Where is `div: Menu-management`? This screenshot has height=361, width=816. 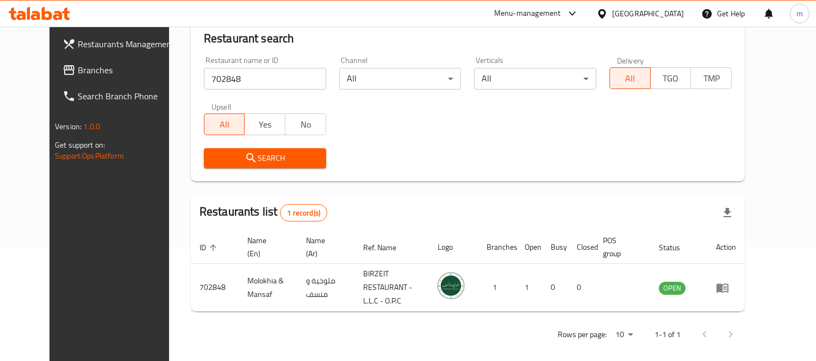
div: Menu-management is located at coordinates (527, 14).